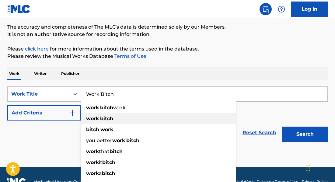  What do you see at coordinates (167, 116) in the screenshot?
I see `form: Search Form` at bounding box center [167, 116].